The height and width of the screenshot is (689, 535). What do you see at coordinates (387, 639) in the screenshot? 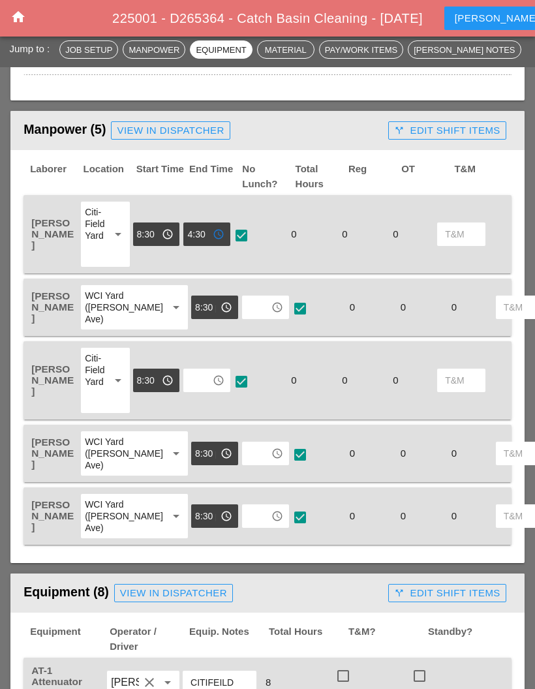
I see `span: T&M?` at bounding box center [387, 639].